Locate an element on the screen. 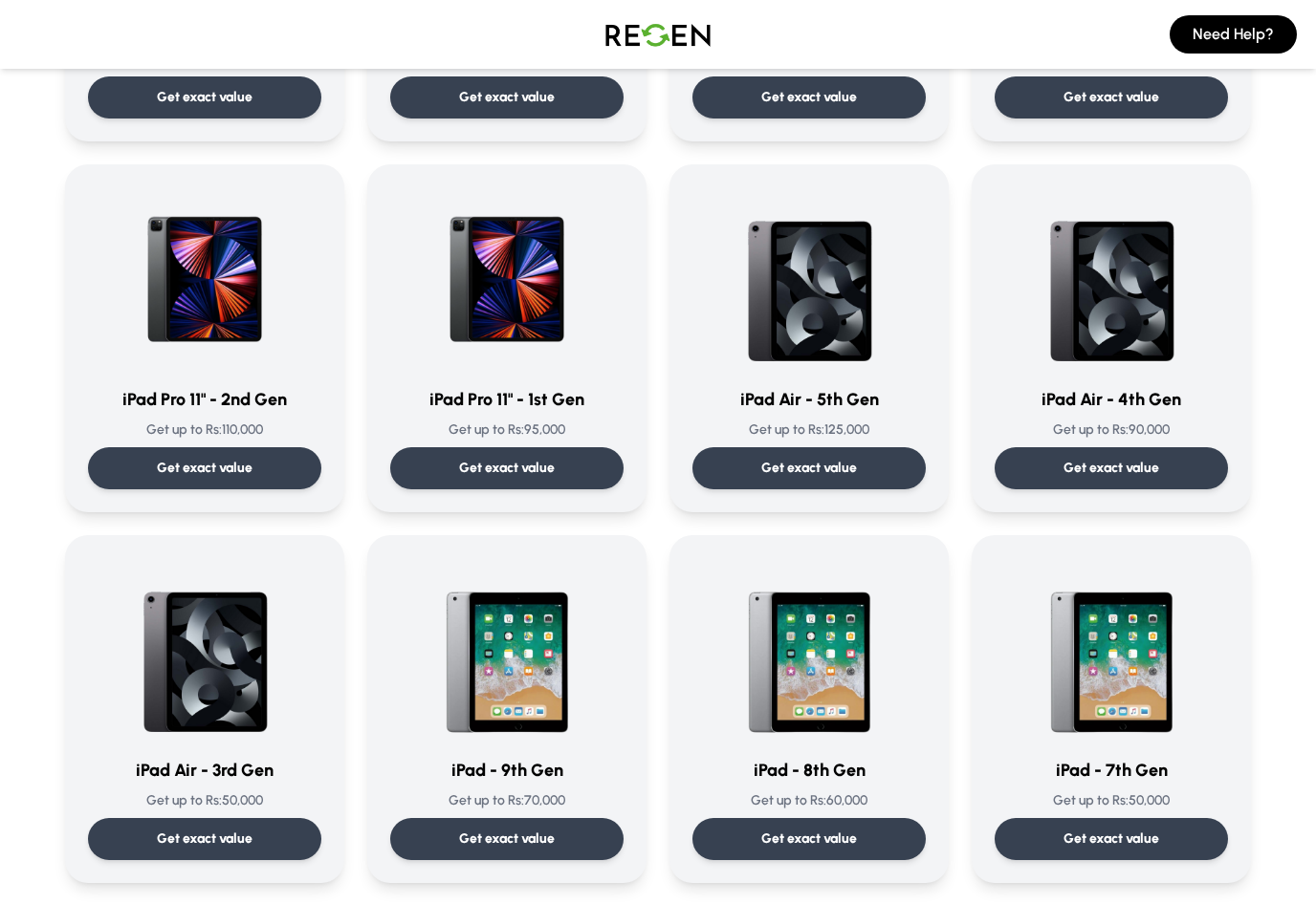  img: iPad - 8th Generation (2020) is located at coordinates (809, 650).